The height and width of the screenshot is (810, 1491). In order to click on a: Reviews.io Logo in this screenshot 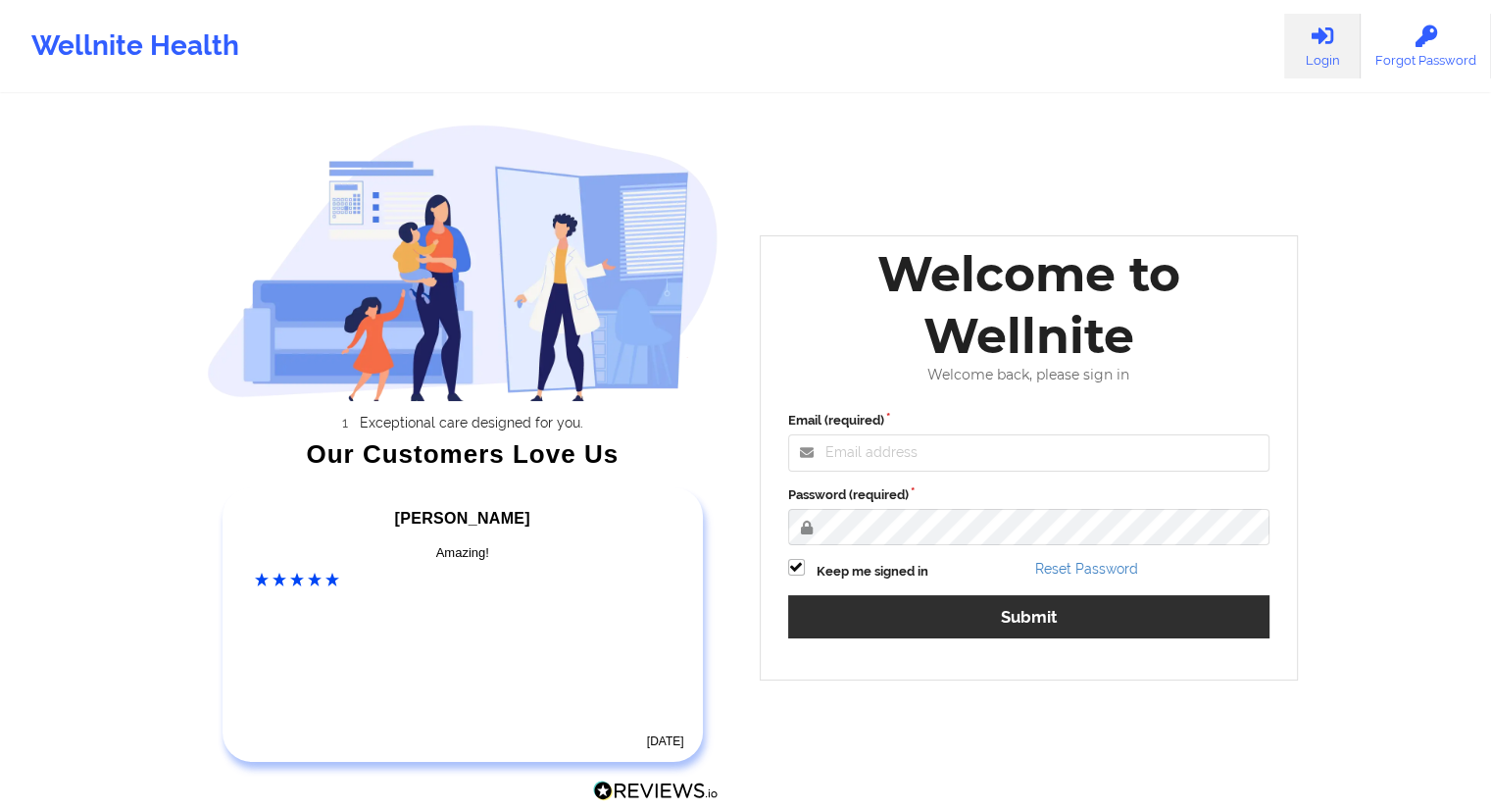, I will do `click(656, 793)`.